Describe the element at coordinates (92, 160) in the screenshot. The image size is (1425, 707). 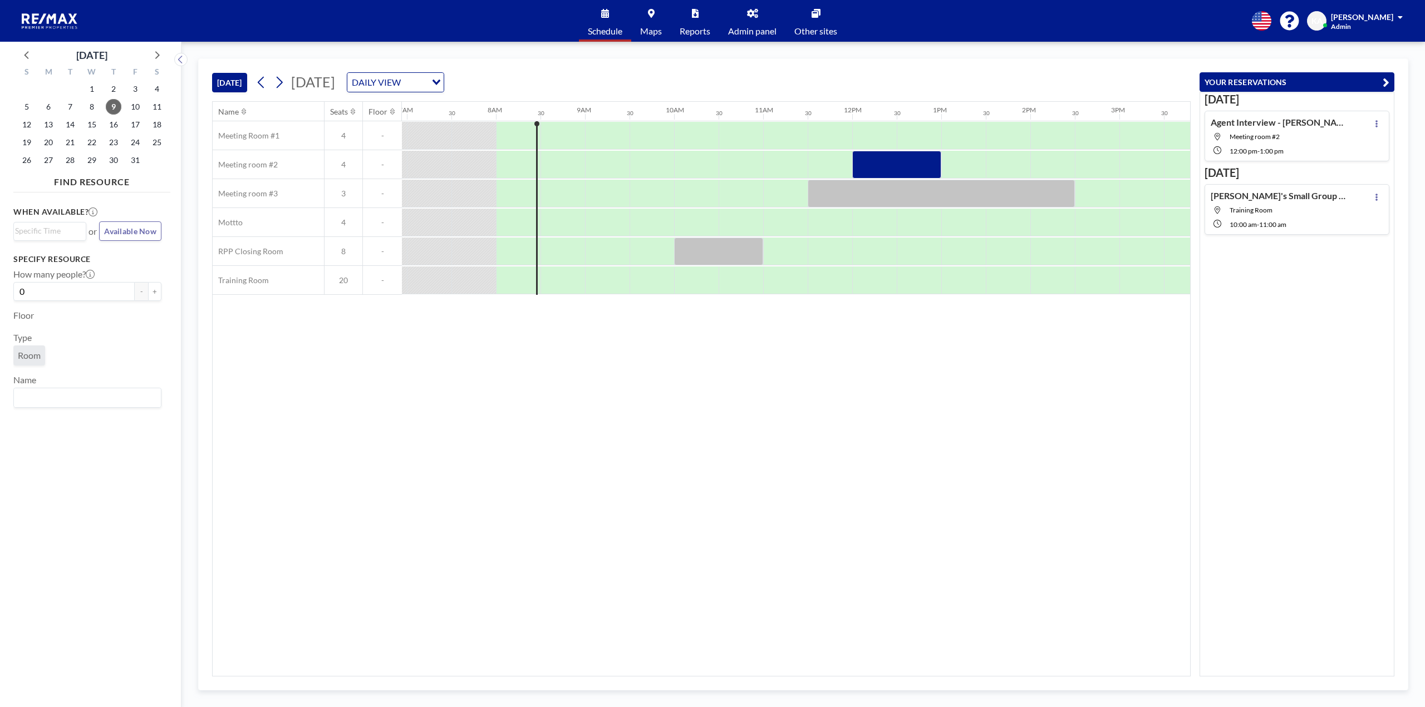
I see `span: Wednesday, October 29, 2025` at that location.